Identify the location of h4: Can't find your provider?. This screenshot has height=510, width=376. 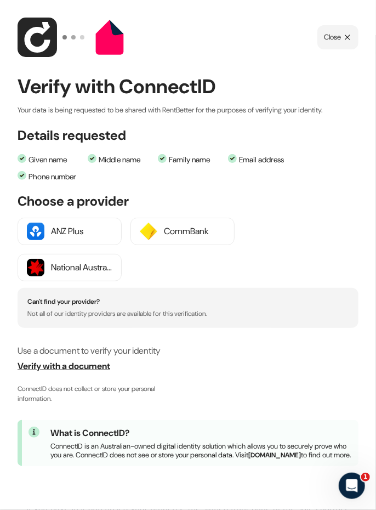
(188, 302).